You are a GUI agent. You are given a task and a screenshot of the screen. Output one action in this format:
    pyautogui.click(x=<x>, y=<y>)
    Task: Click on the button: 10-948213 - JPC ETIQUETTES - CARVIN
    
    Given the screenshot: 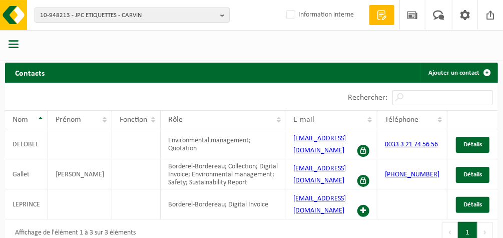 What is the action you would take?
    pyautogui.click(x=132, y=15)
    